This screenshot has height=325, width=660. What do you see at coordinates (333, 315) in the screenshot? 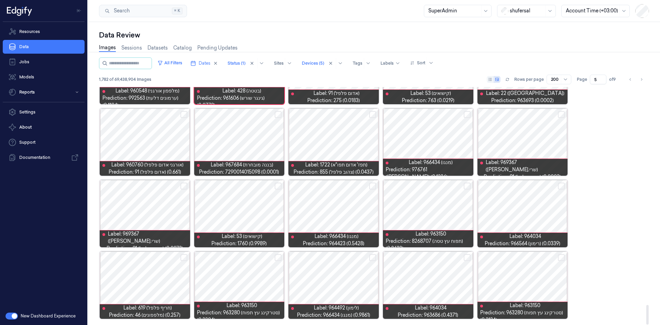
I see `span: Prediction: 966434 (מנגו) (0.9861)` at bounding box center [333, 315].